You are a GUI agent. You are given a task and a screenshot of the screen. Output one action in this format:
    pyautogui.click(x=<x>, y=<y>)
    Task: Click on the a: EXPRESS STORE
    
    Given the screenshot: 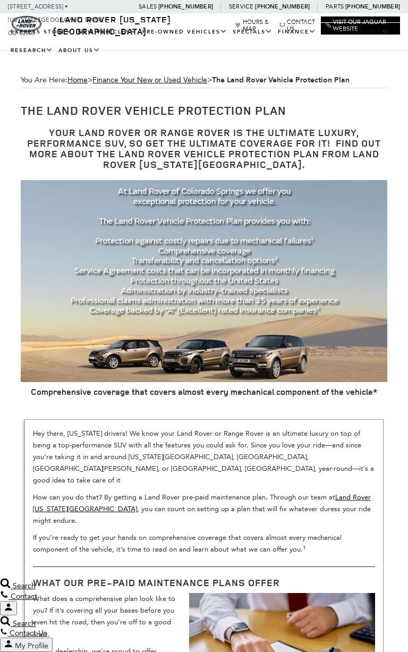 What is the action you would take?
    pyautogui.click(x=41, y=32)
    